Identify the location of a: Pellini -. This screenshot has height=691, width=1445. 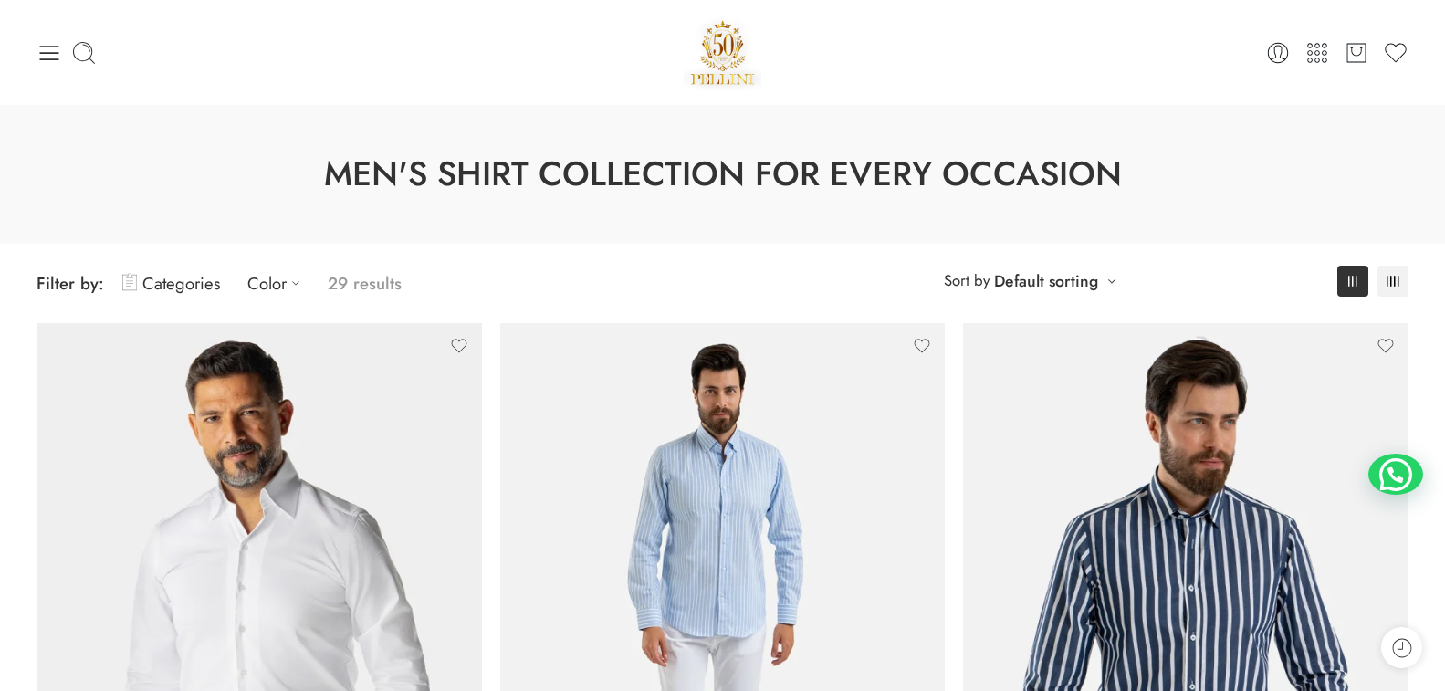
(723, 52).